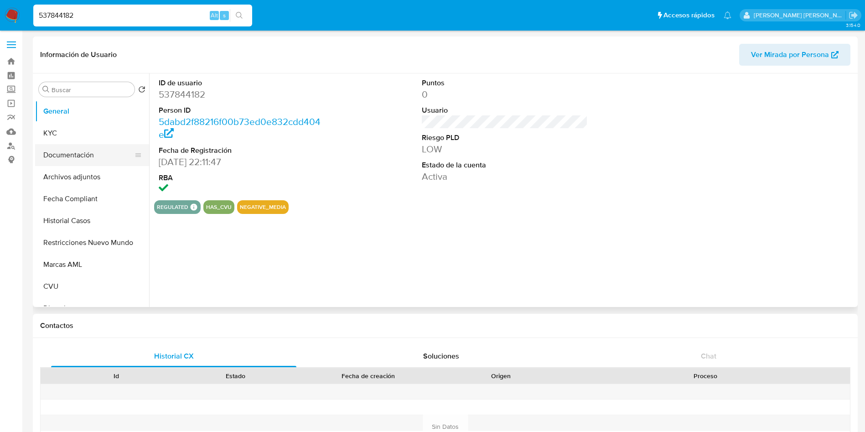  I want to click on button: Restricciones Nuevo Mundo, so click(92, 243).